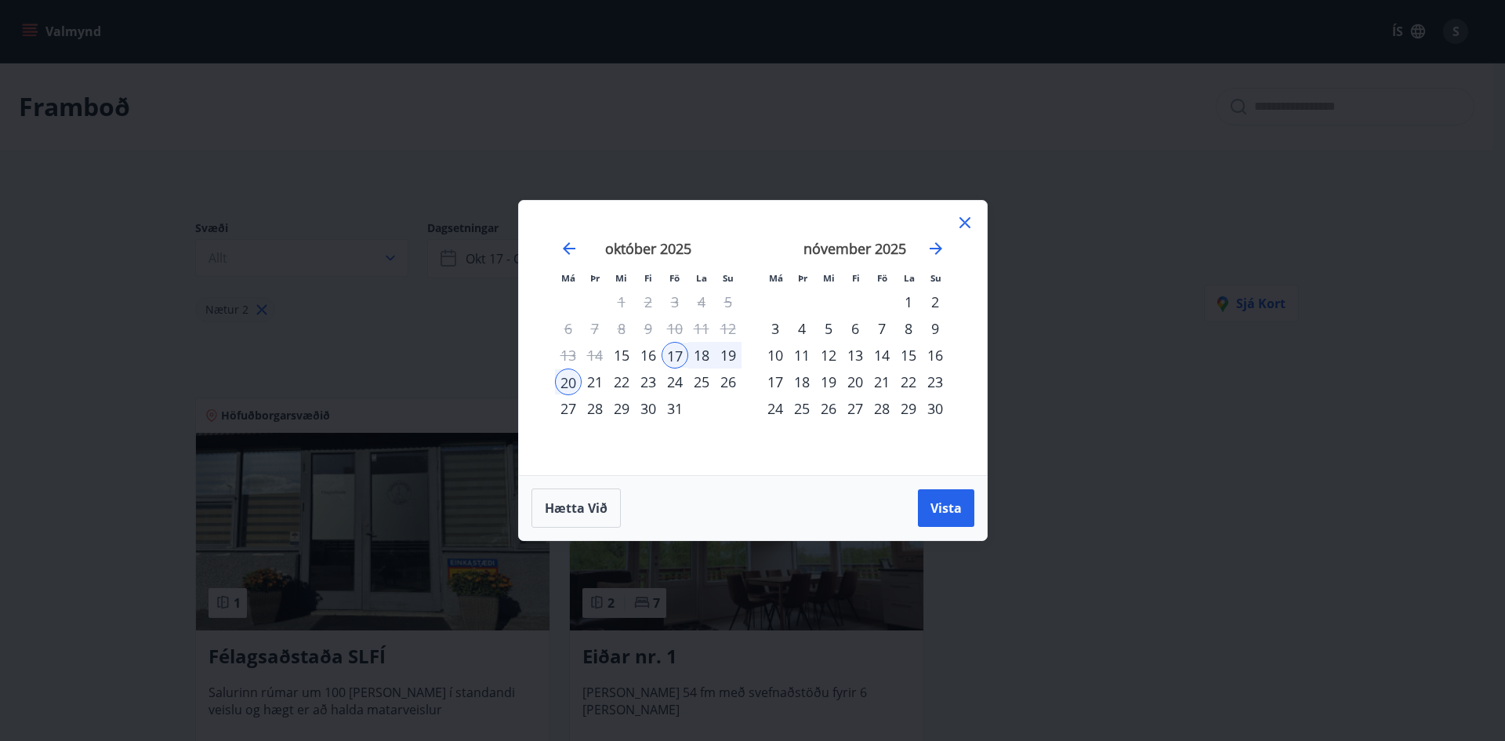 The height and width of the screenshot is (741, 1505). What do you see at coordinates (908, 302) in the screenshot?
I see `td: Choose laugardagur, 1. nóvember 2025 as your check-in date. It’s available.` at bounding box center [908, 302].